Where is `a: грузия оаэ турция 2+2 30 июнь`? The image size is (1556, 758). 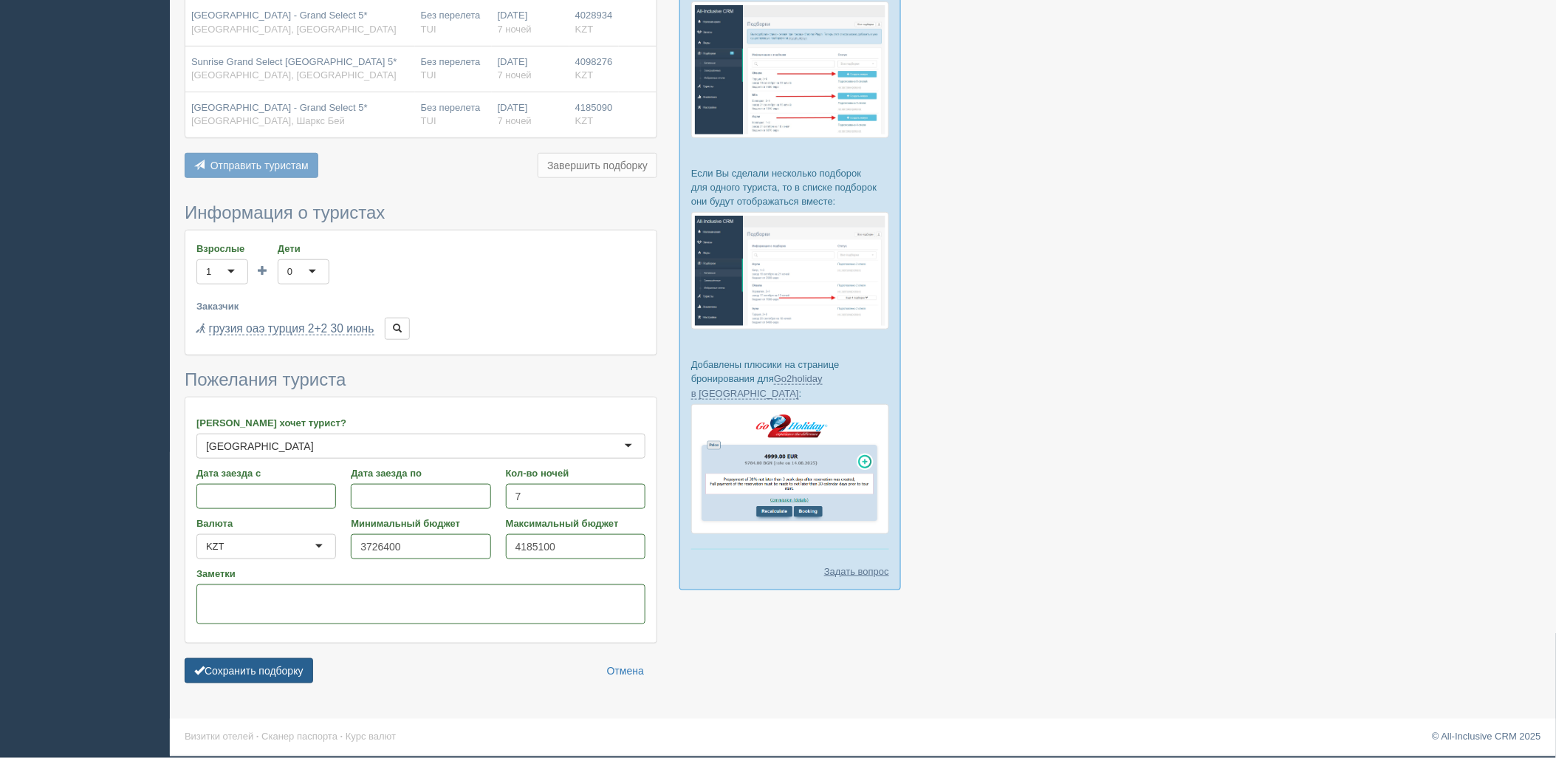
a: грузия оаэ турция 2+2 30 июнь is located at coordinates (292, 329).